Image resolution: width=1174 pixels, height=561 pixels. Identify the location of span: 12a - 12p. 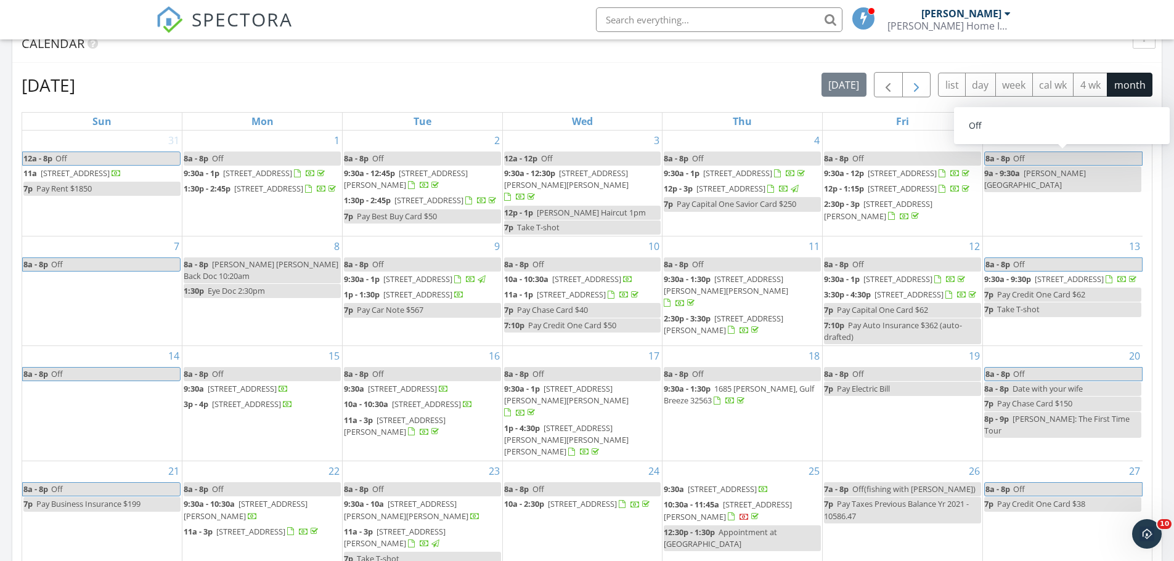
(521, 158).